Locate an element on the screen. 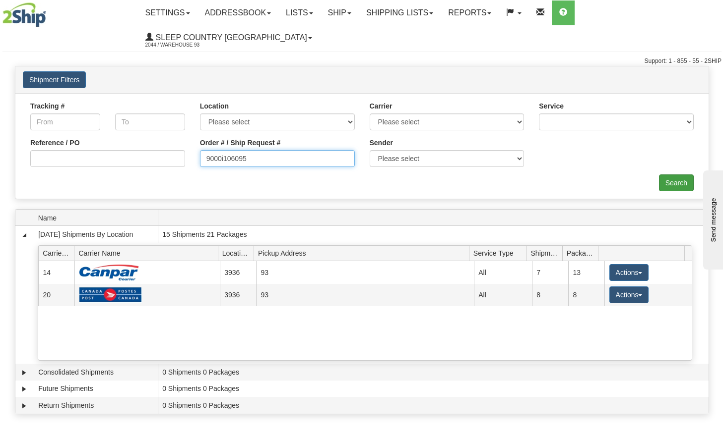 Image resolution: width=724 pixels, height=438 pixels. label: Location is located at coordinates (214, 106).